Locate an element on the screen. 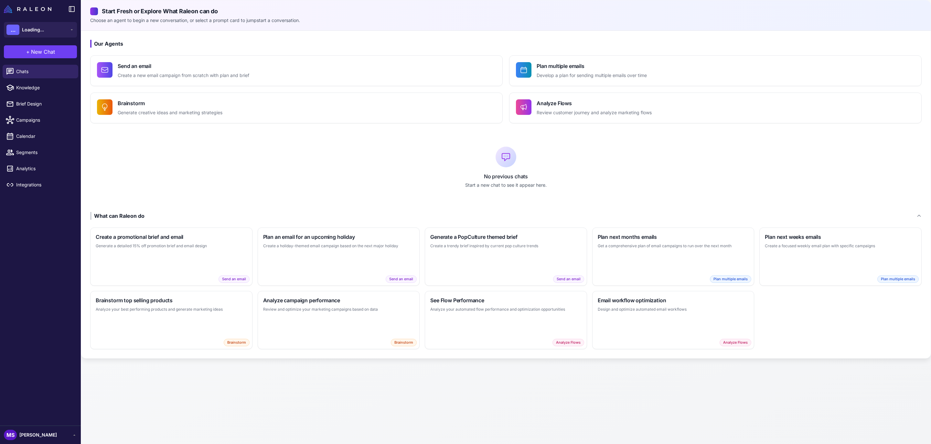 This screenshot has height=444, width=931. span: New Chat is located at coordinates (43, 52).